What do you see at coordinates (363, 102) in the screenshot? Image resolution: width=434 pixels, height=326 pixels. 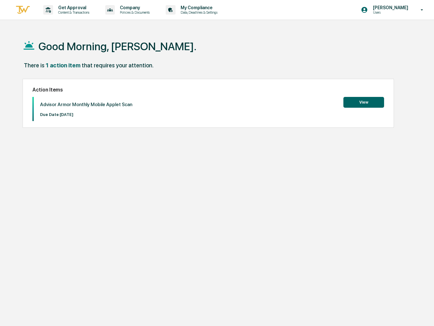 I see `a: View` at bounding box center [363, 102].